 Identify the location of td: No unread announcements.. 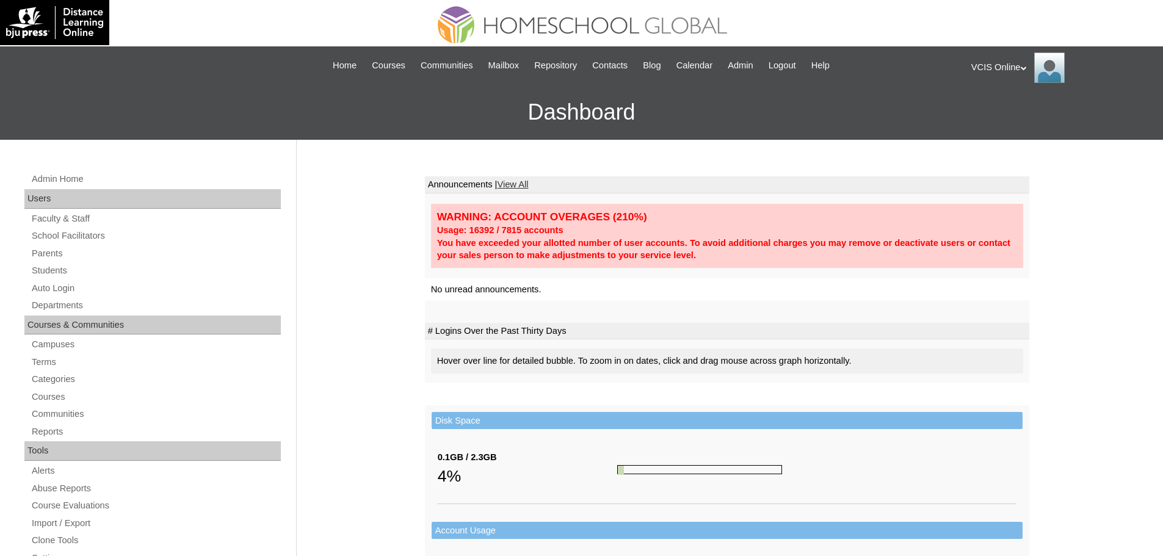
(727, 289).